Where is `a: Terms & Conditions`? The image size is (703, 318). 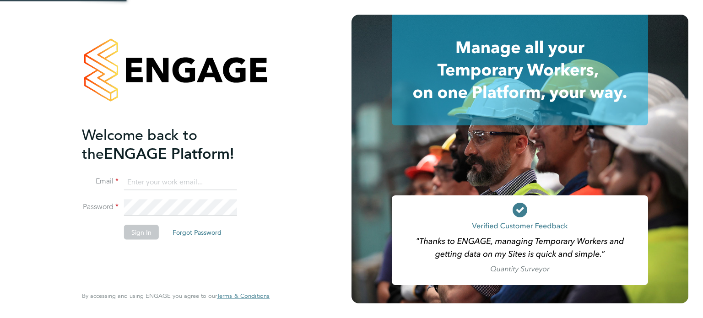 a: Terms & Conditions is located at coordinates (243, 296).